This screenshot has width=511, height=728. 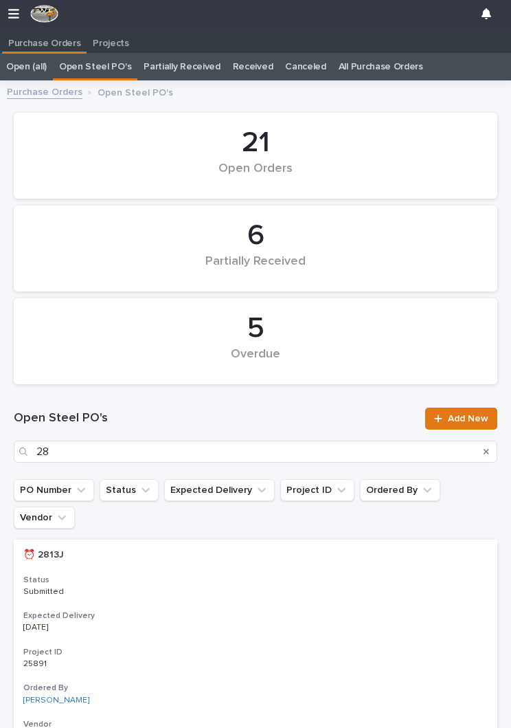 What do you see at coordinates (256, 652) in the screenshot?
I see `h3: Project ID` at bounding box center [256, 652].